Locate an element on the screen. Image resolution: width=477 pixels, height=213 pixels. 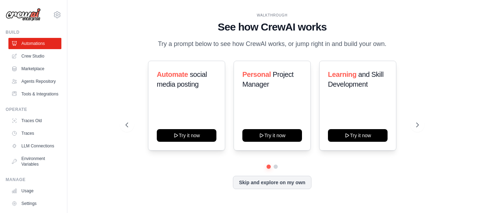
a: Tools & Integrations is located at coordinates (35, 94).